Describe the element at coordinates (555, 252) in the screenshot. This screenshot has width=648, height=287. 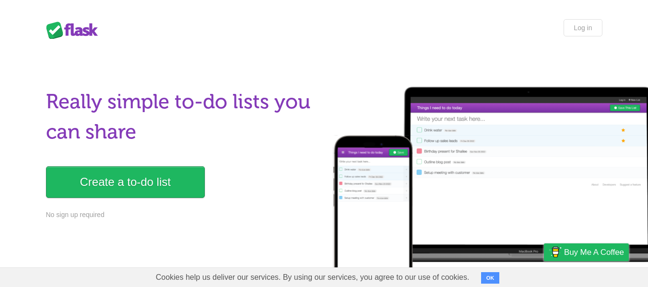
I see `img: Buy me a coffee` at that location.